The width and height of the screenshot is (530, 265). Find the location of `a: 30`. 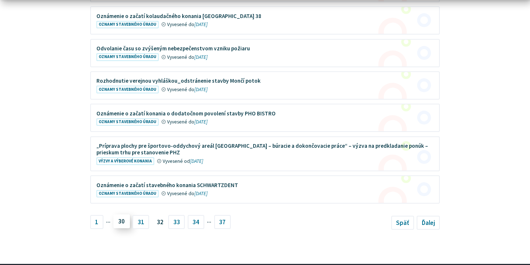

a: 30 is located at coordinates (121, 222).